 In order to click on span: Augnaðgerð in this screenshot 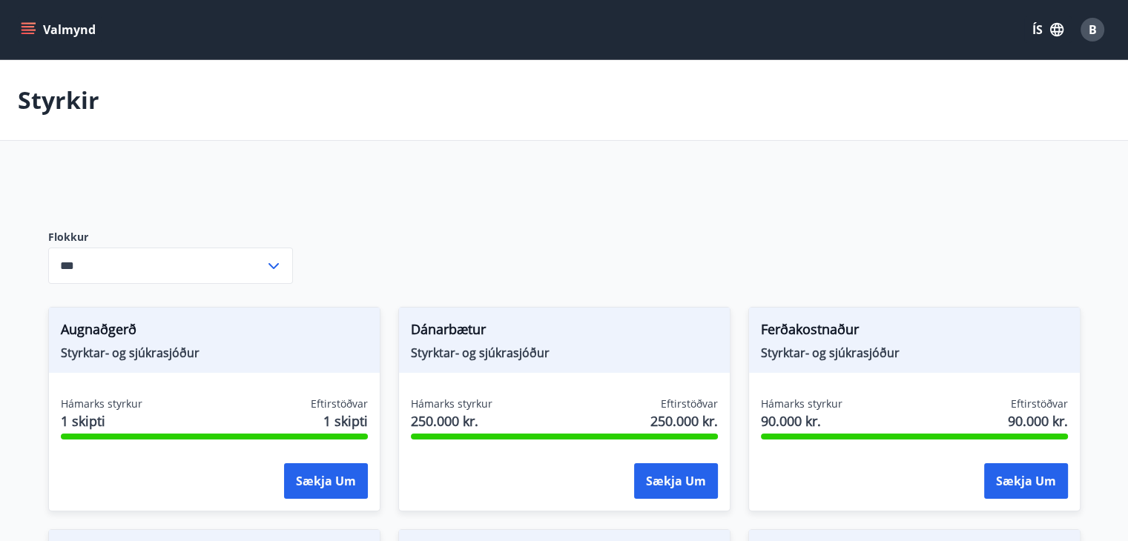, I will do `click(214, 332)`.